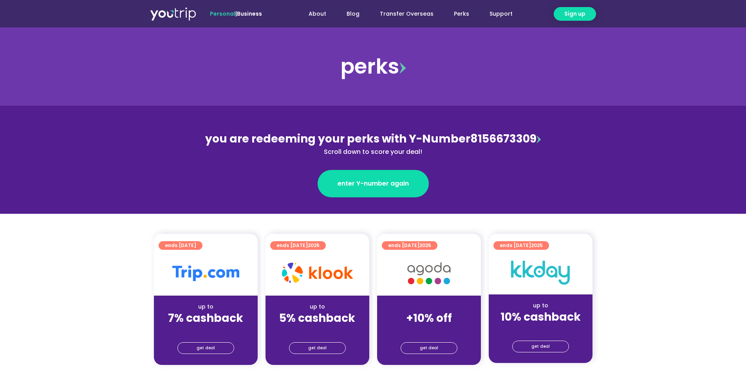 The width and height of the screenshot is (746, 370). What do you see at coordinates (353, 14) in the screenshot?
I see `a: Blog` at bounding box center [353, 14].